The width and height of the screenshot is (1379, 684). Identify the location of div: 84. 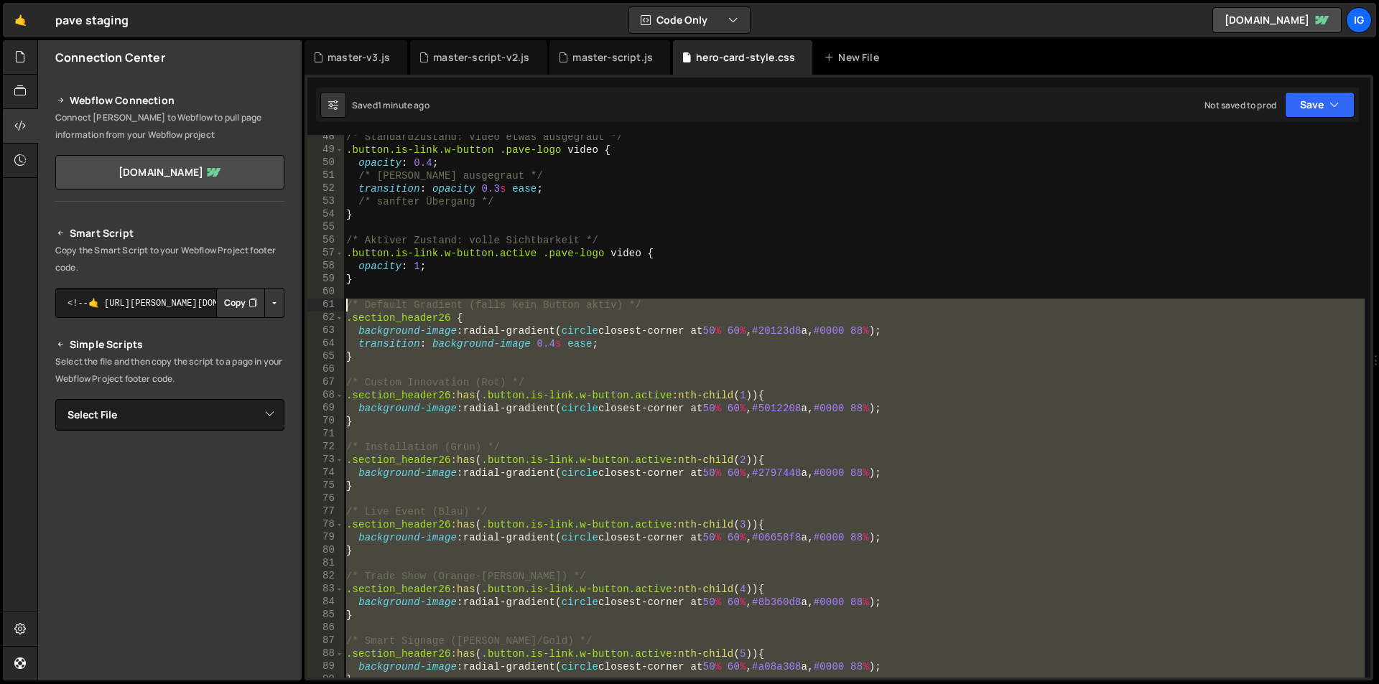
(325, 602).